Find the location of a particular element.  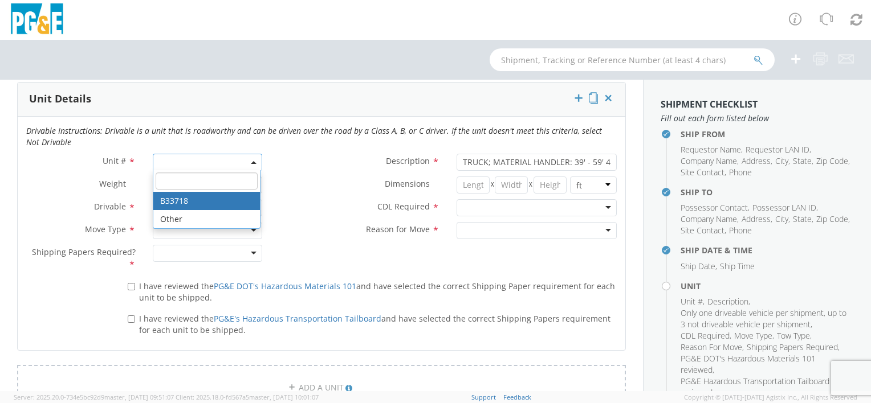

span: I have reviewed the and have selected the correct Shipping Paper requirement for each unit to be ... is located at coordinates (377, 292).